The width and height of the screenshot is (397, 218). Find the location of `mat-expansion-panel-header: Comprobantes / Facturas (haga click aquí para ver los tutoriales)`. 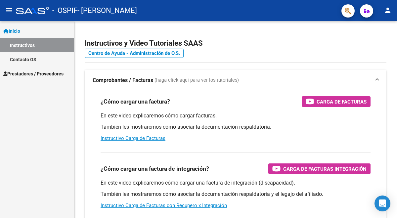

mat-expansion-panel-header: Comprobantes / Facturas (haga click aquí para ver los tutoriales) is located at coordinates (235, 80).